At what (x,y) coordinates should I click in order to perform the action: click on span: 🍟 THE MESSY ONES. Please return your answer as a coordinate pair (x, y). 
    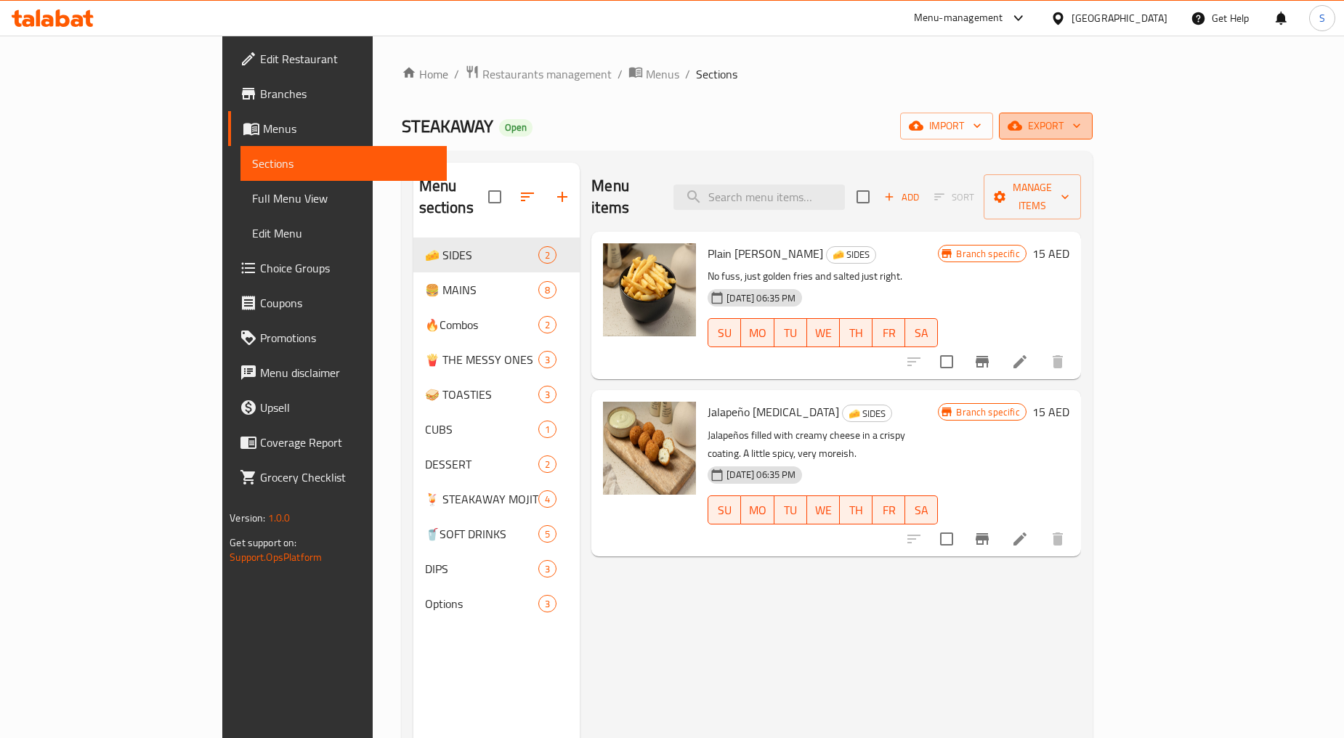
    Looking at the image, I should click on (482, 360).